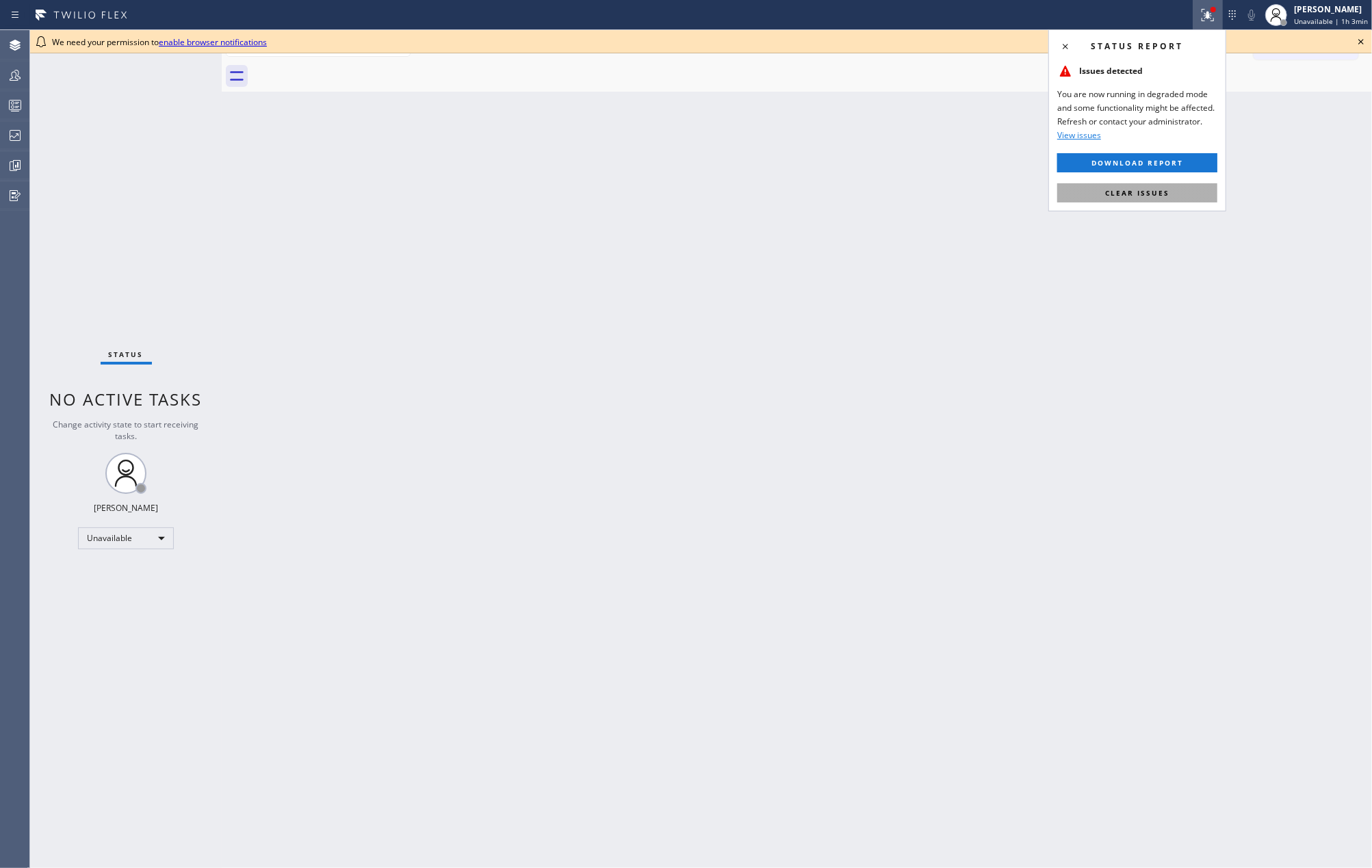  Describe the element at coordinates (1331, 21) in the screenshot. I see `span: Unavailable | 1h 3min` at that location.